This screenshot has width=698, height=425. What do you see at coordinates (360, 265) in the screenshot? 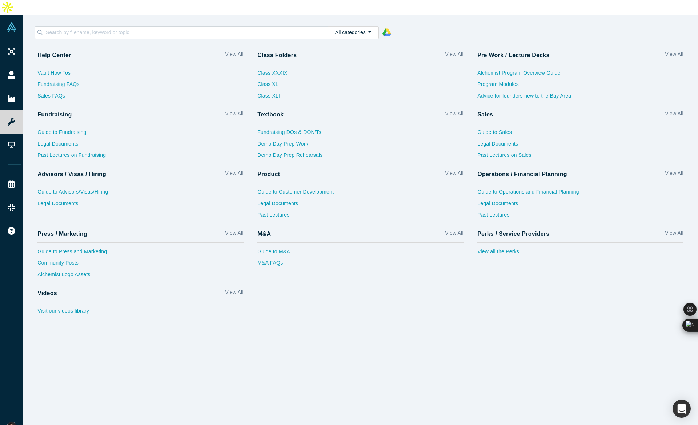
I see `a: M&A FAQs` at bounding box center [360, 265].